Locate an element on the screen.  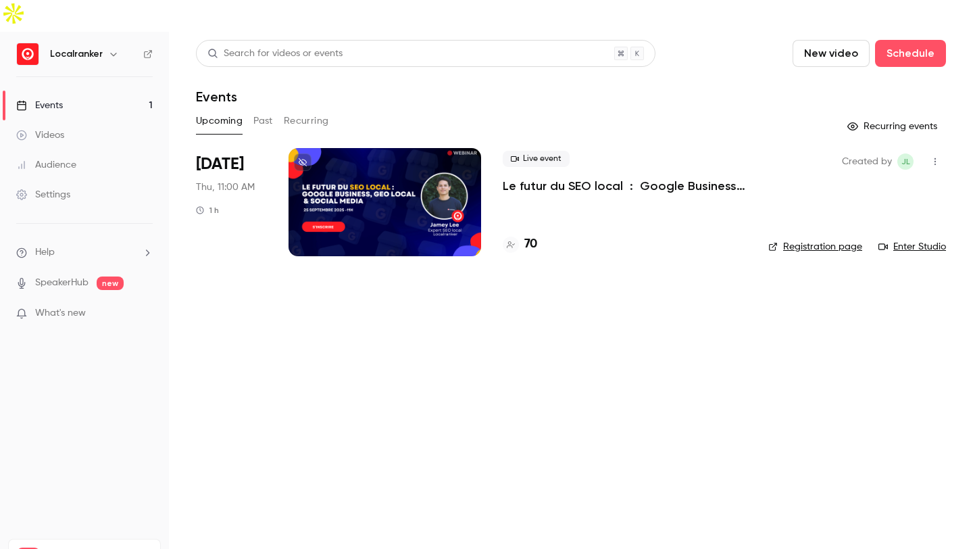
button: New video is located at coordinates (831, 53).